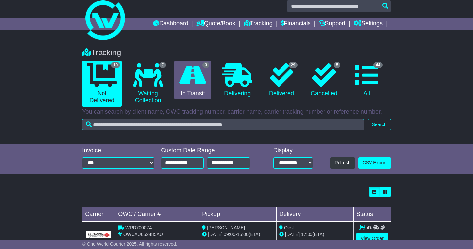 The height and width of the screenshot is (249, 473). Describe the element at coordinates (372, 214) in the screenshot. I see `td: Status` at that location.